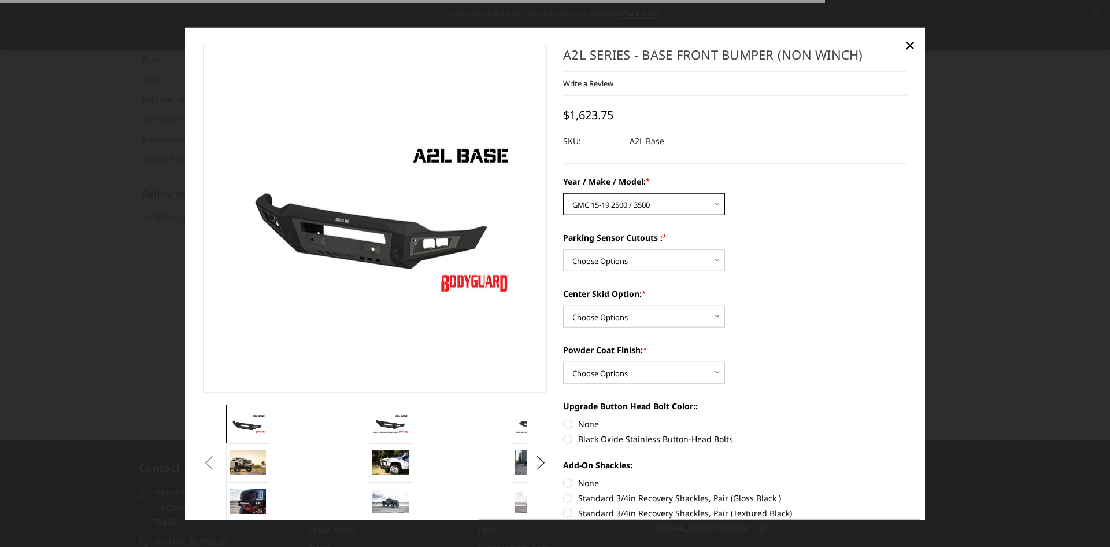 Image resolution: width=1110 pixels, height=547 pixels. I want to click on label: Center Skid Option:, so click(735, 293).